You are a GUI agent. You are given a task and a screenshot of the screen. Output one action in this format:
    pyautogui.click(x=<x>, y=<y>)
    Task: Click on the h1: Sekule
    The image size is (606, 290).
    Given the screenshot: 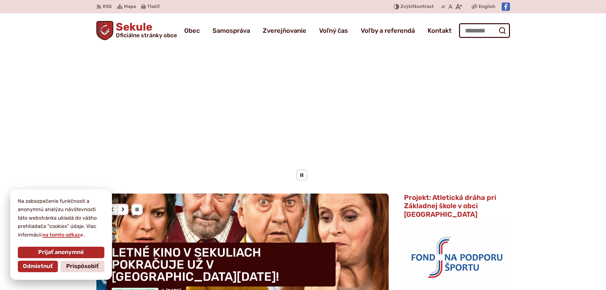 What is the action you would take?
    pyautogui.click(x=145, y=30)
    